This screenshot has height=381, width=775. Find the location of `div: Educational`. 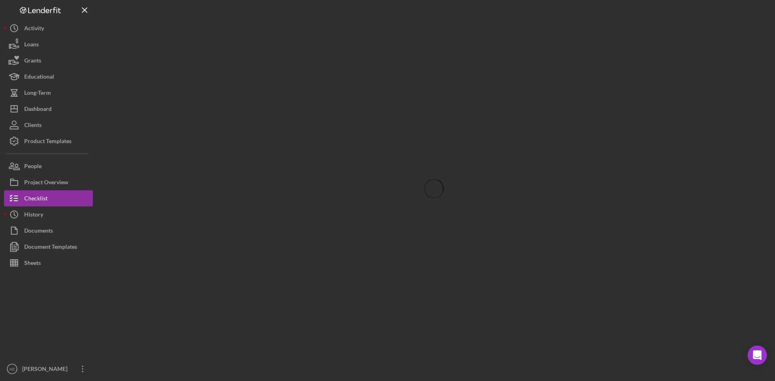

div: Educational is located at coordinates (39, 77).